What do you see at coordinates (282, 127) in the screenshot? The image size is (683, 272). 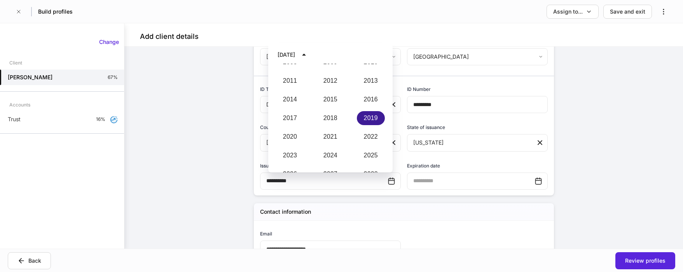 I see `h6: Country of issuance` at bounding box center [282, 127].